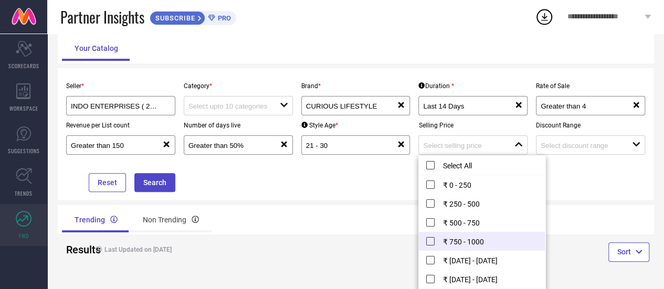 The width and height of the screenshot is (664, 289). I want to click on div: Open download list, so click(544, 17).